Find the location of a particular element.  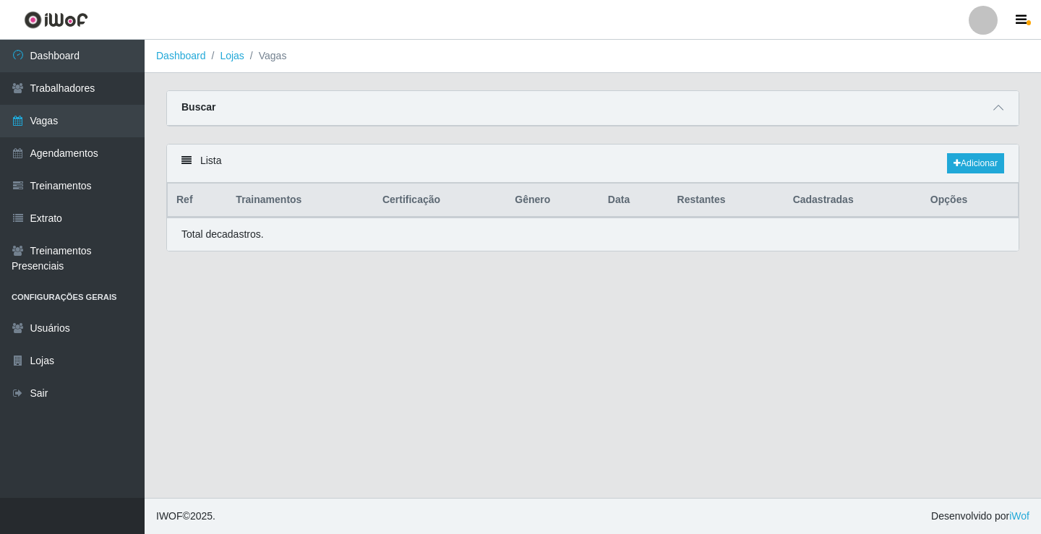

th: Certificação is located at coordinates (439, 200).